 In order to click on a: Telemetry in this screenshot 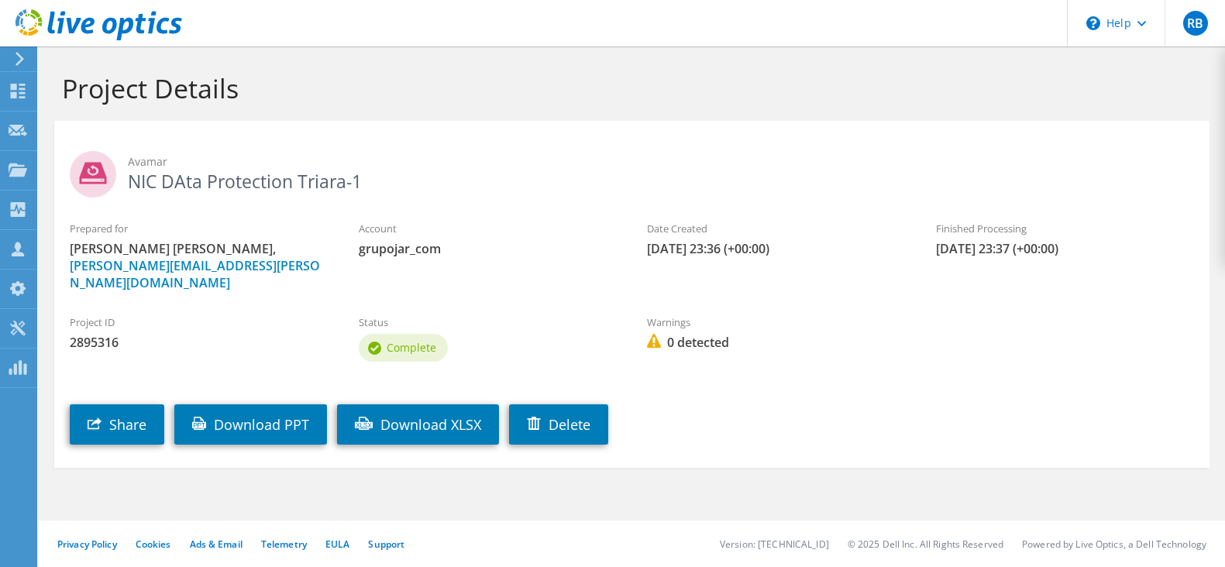, I will do `click(284, 544)`.